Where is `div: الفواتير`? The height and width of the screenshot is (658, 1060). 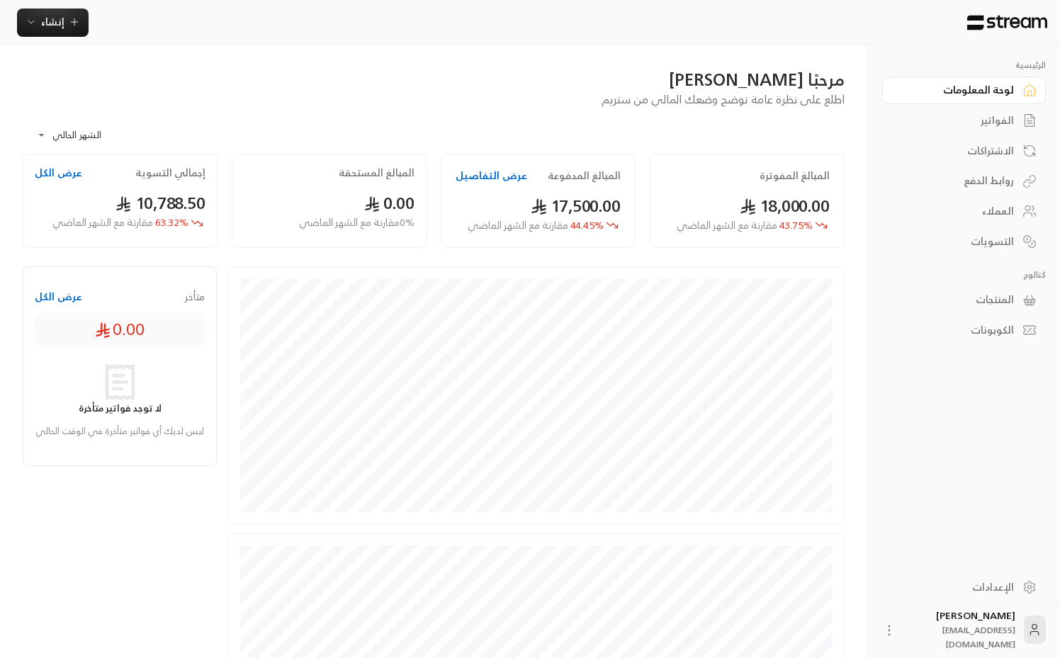
div: الفواتير is located at coordinates (957, 120).